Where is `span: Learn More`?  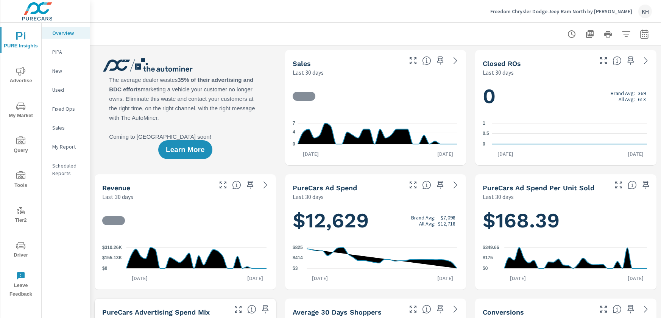 span: Learn More is located at coordinates (185, 150).